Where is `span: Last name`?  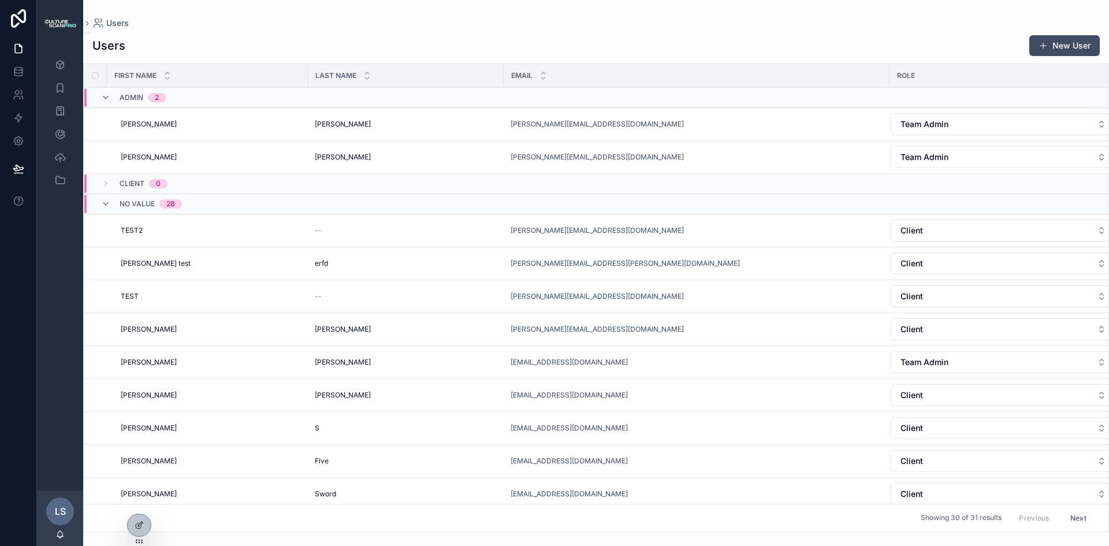
span: Last name is located at coordinates (336, 76).